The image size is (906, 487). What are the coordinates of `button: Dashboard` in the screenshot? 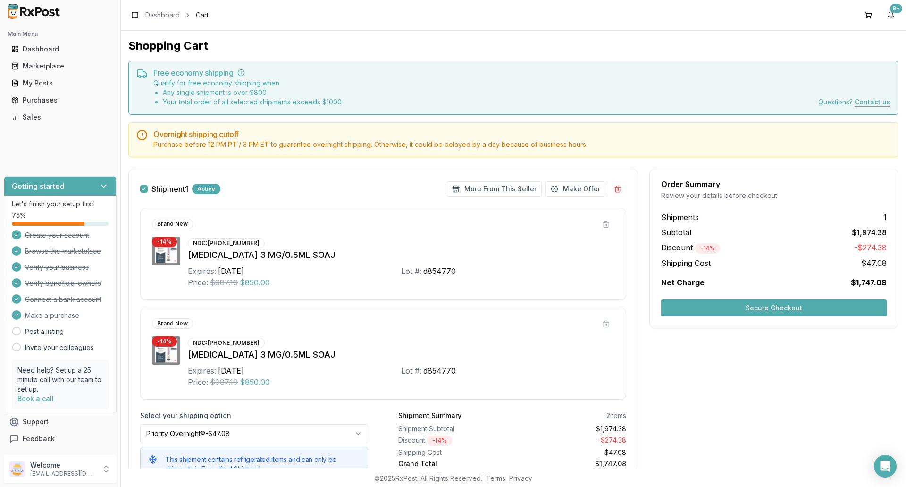 It's located at (60, 49).